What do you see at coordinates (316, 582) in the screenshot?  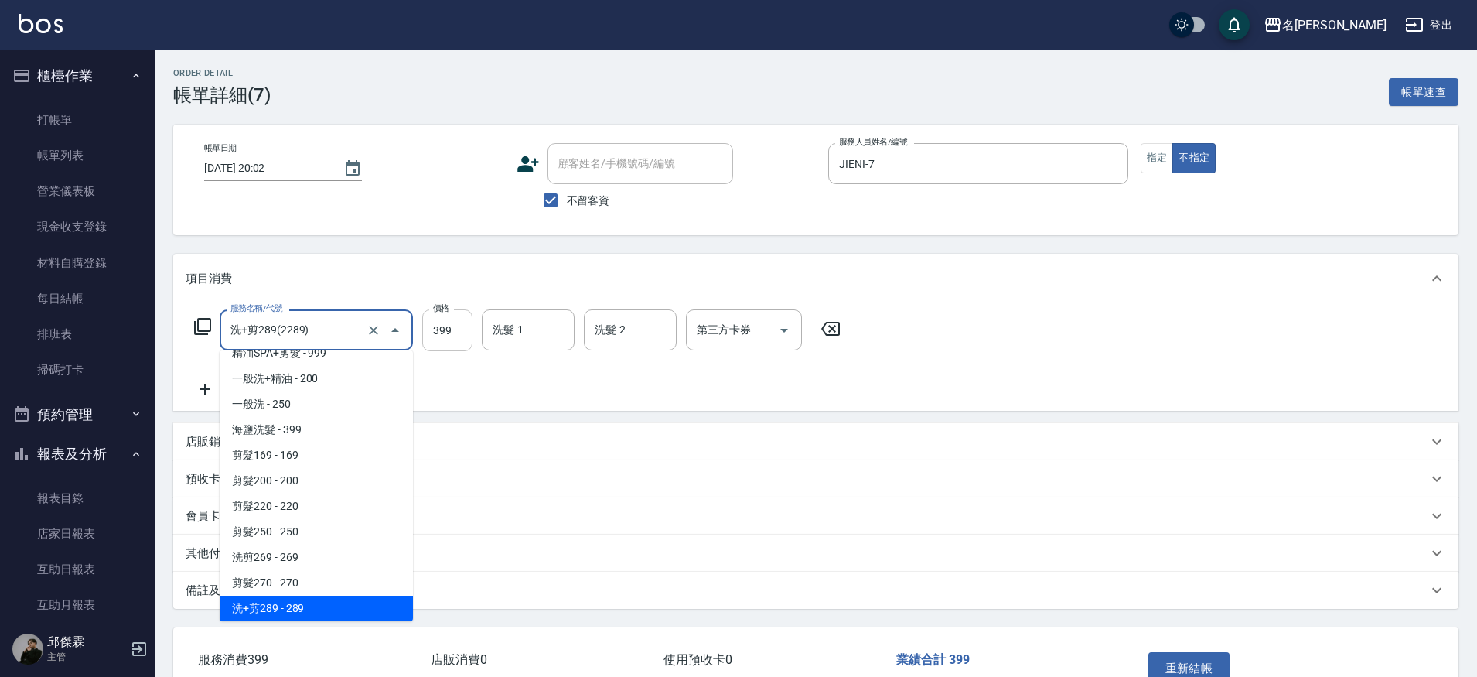 I see `span: 剪髮270 - 270` at bounding box center [316, 582].